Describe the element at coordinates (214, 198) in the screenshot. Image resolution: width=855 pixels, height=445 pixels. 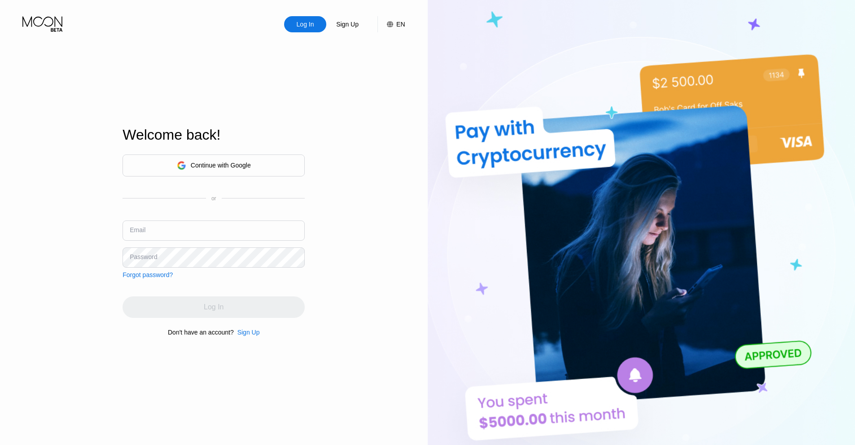
I see `div: or` at that location.